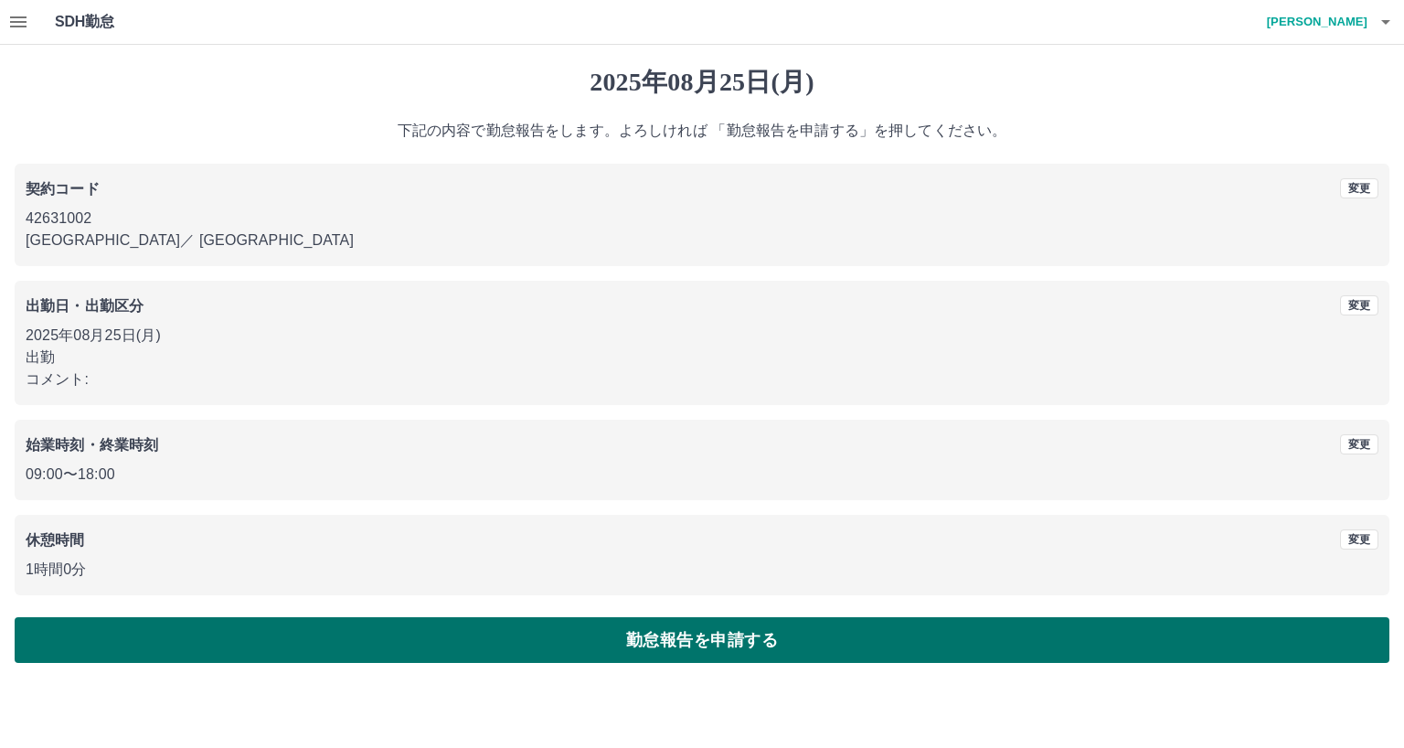 This screenshot has width=1404, height=748. I want to click on b: 出勤日・出勤区分, so click(84, 305).